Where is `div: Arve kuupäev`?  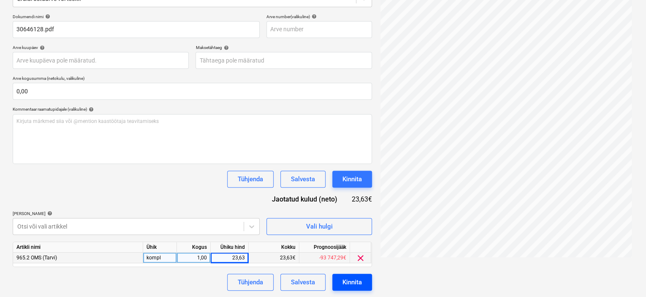
div: Arve kuupäev is located at coordinates (100, 47).